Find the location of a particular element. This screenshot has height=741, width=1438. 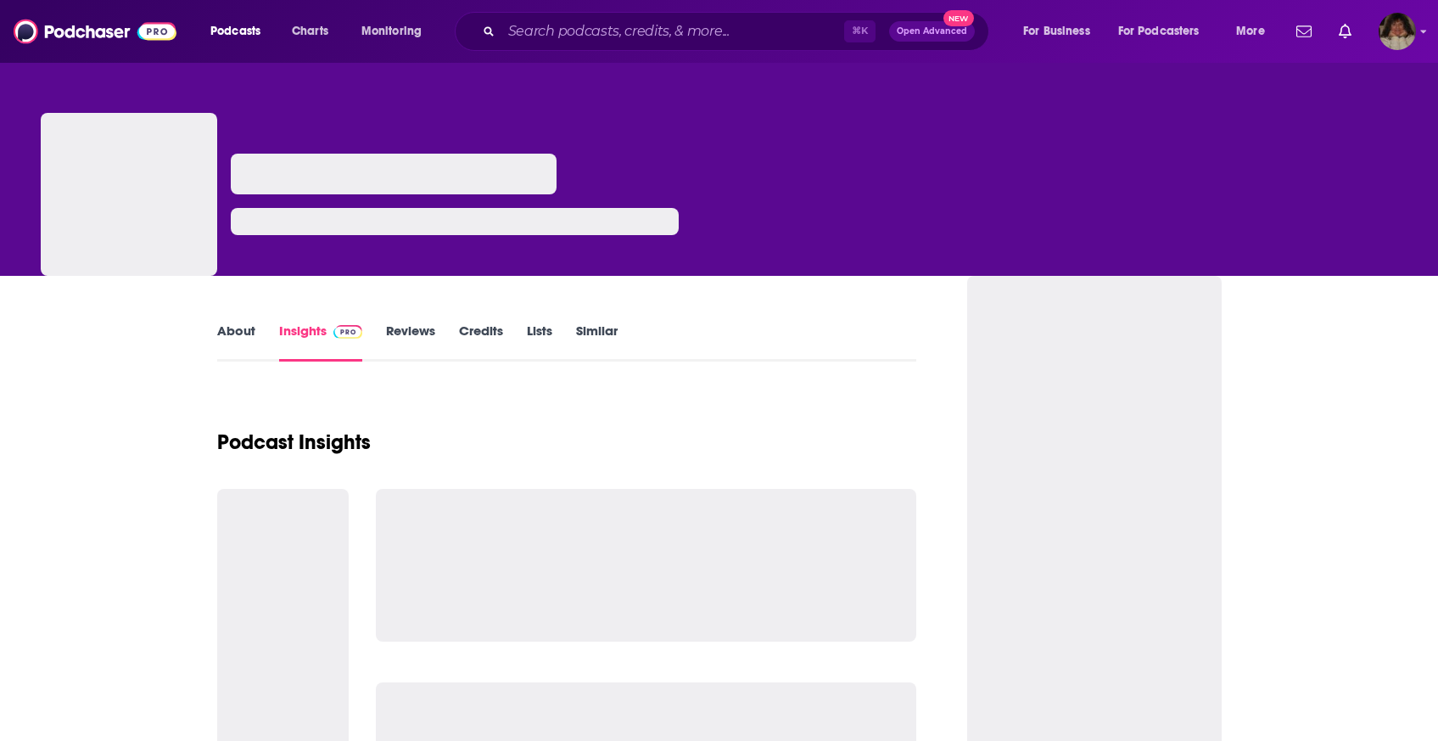

span: Logged in as angelport is located at coordinates (1397, 31).